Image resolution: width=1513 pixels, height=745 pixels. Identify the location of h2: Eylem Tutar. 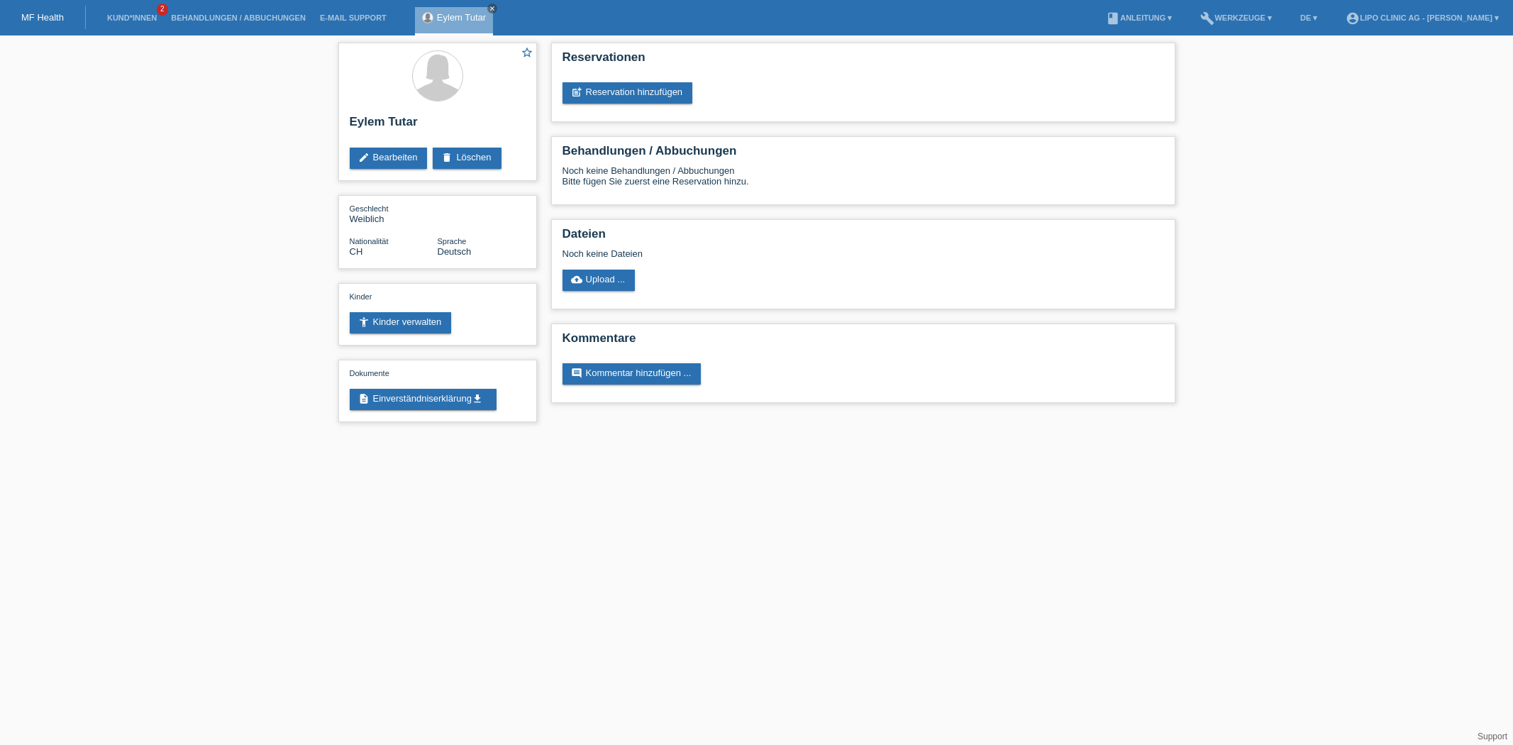
(438, 126).